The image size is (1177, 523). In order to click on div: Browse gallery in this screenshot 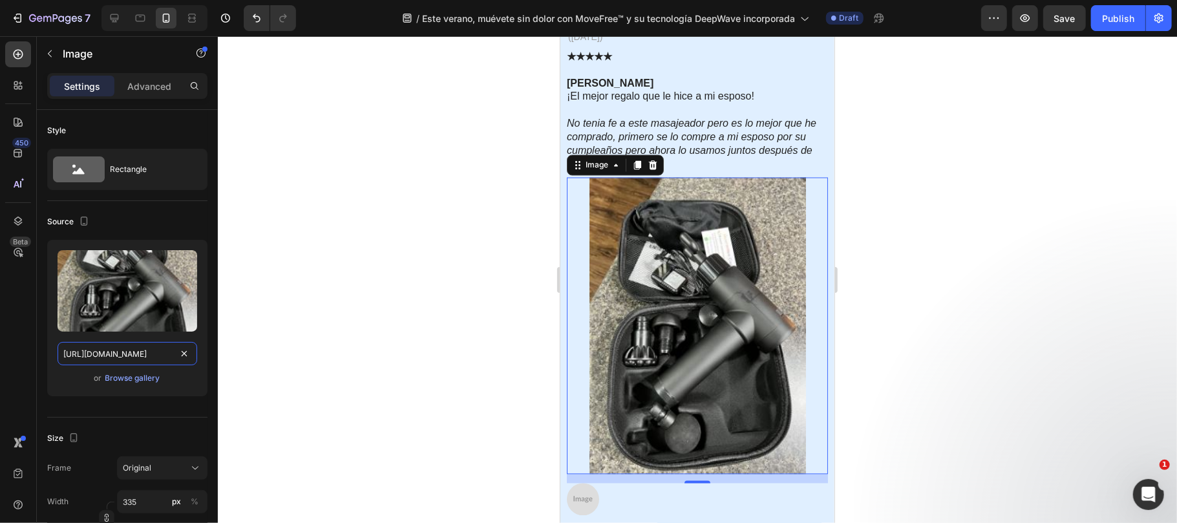, I will do `click(132, 378)`.